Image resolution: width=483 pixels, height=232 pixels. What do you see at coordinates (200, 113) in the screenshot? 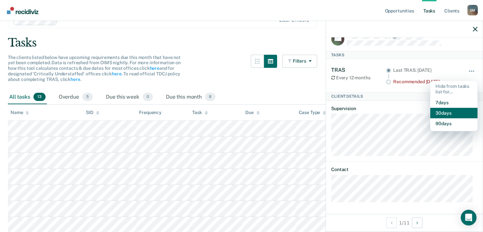
I see `div: Task` at bounding box center [200, 113].